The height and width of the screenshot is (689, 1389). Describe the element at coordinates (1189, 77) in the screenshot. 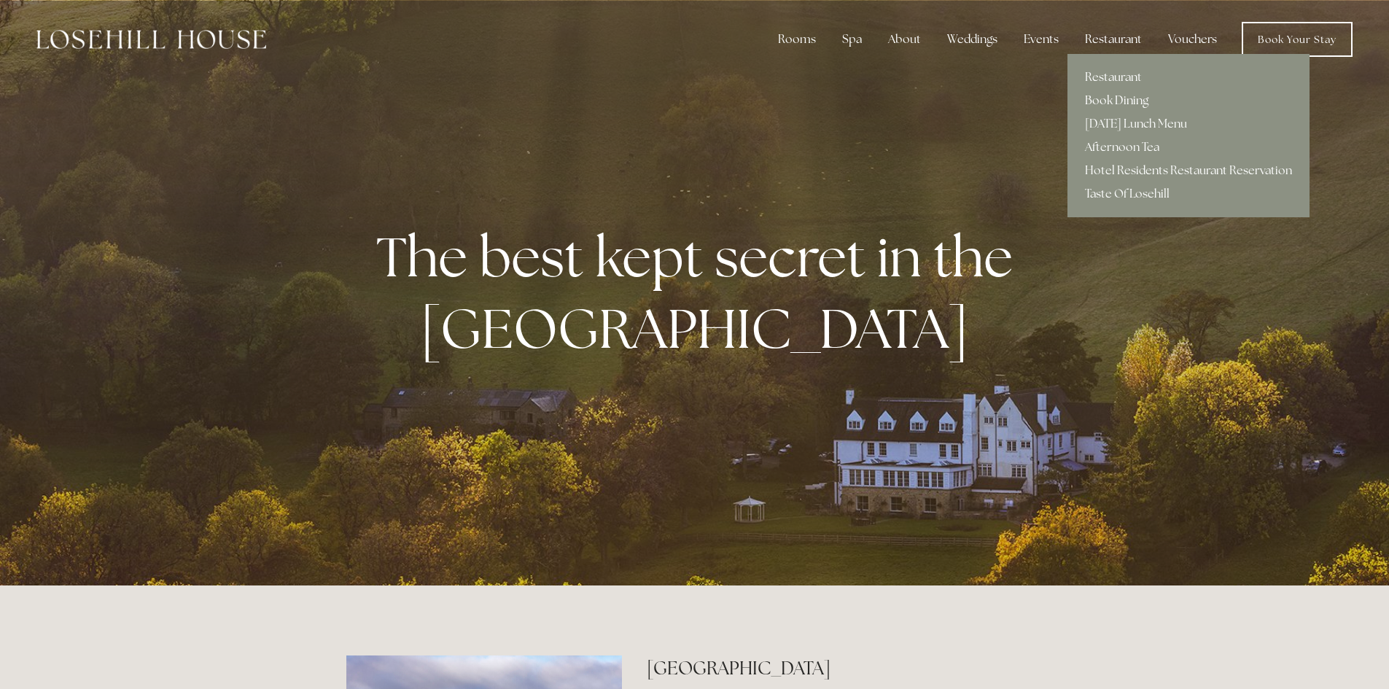

I see `a: Restaurant` at that location.